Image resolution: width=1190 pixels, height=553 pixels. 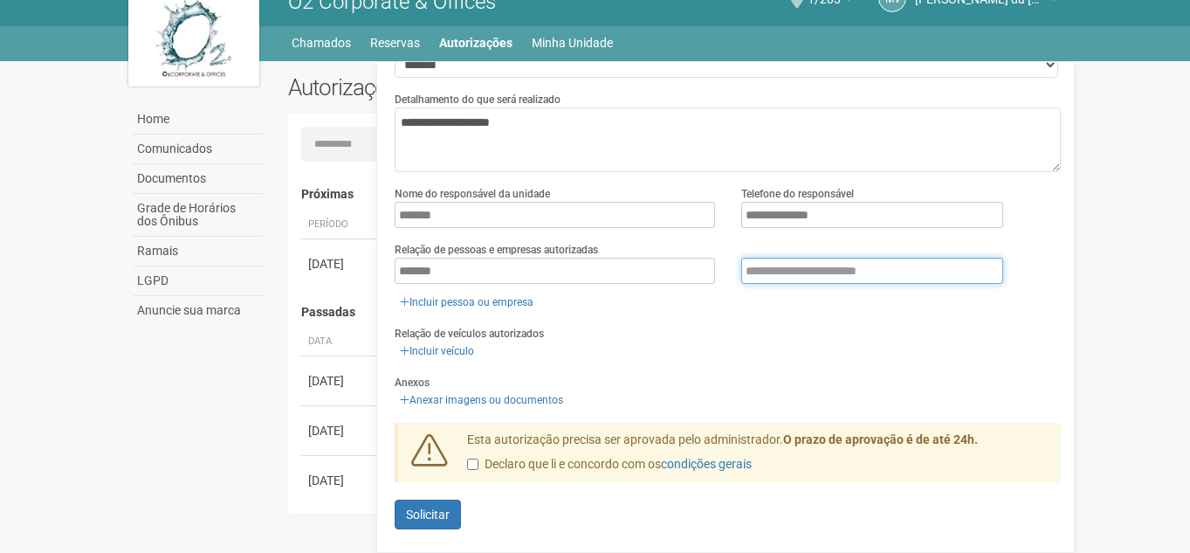 I want to click on a: Home, so click(x=197, y=120).